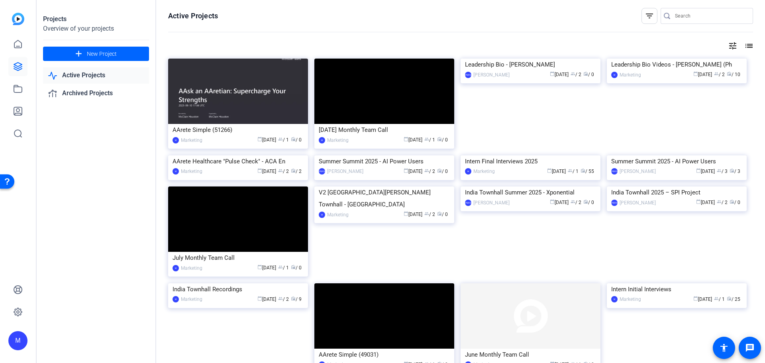  Describe the element at coordinates (734, 299) in the screenshot. I see `span: / 25` at that location.